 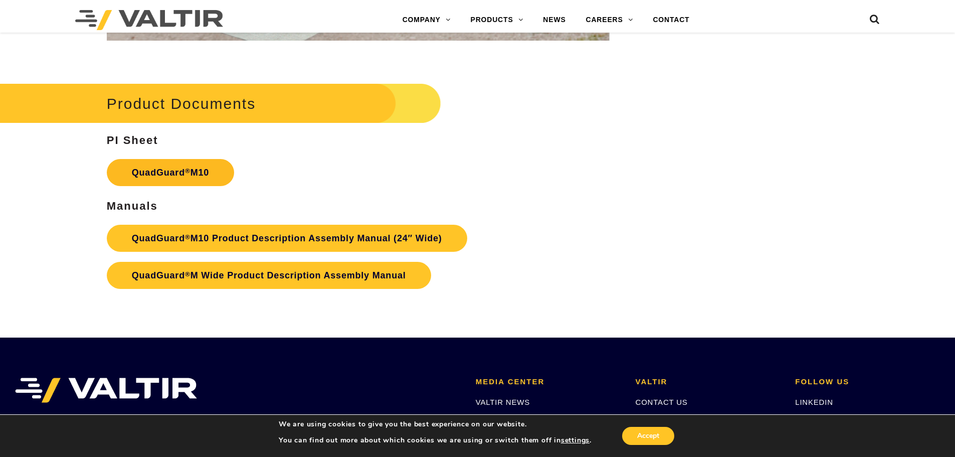 I want to click on a: QuadGuard®M Wide Product Description Assembly Manual, so click(x=269, y=275).